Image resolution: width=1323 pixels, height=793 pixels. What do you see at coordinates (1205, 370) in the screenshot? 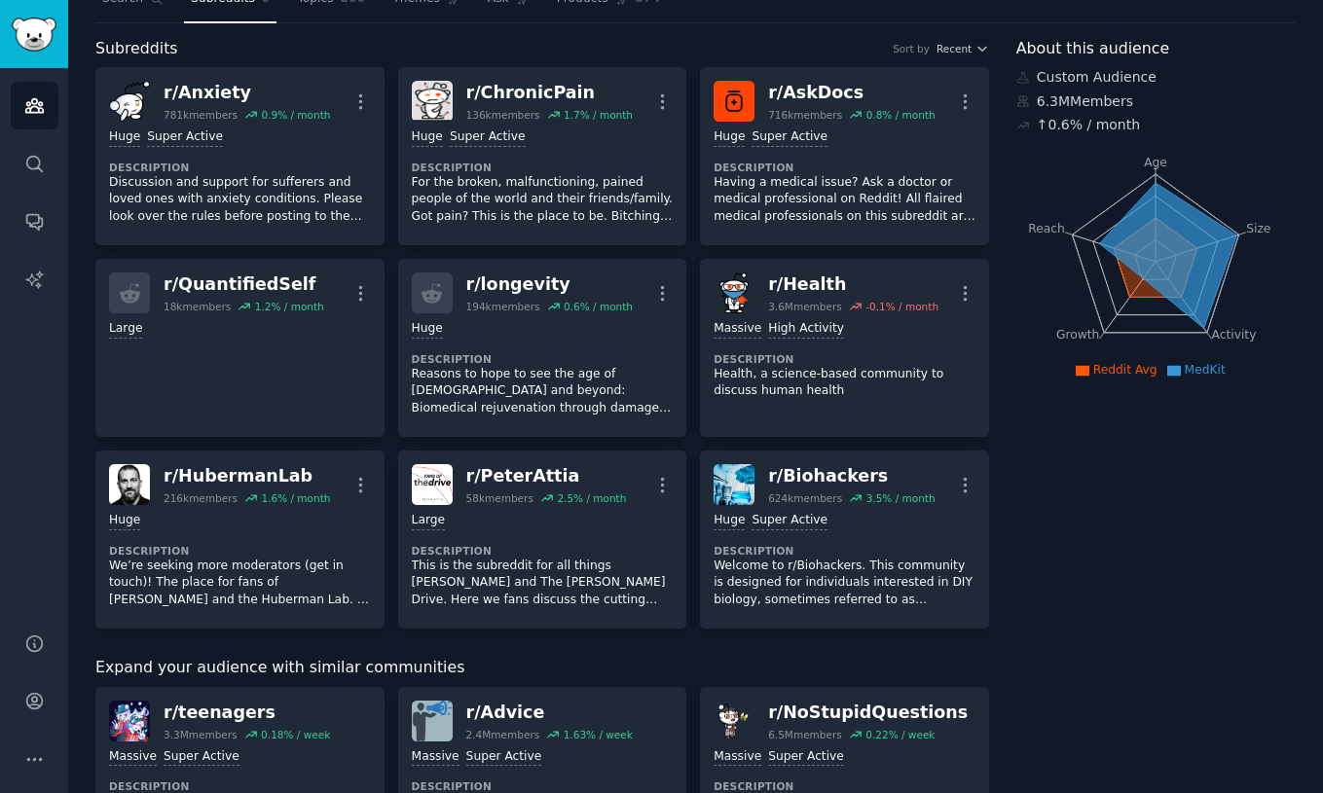
I see `span: MedKit` at bounding box center [1205, 370].